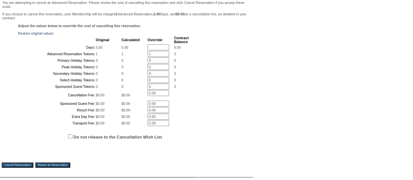 The height and width of the screenshot is (180, 413). Describe the element at coordinates (126, 16) in the screenshot. I see `p: If you choose to cancel this reservation, your Membership will be charged Advanced Reservation, D...` at that location.